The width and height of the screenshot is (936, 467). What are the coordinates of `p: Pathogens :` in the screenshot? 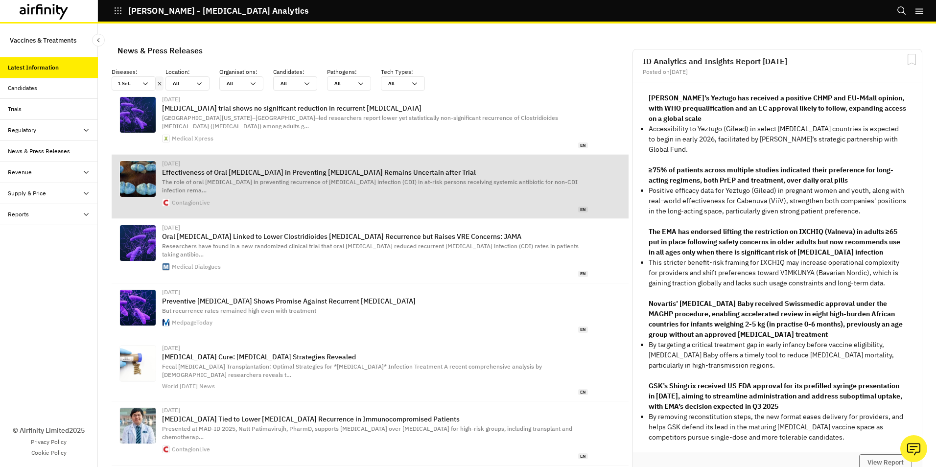 It's located at (354, 72).